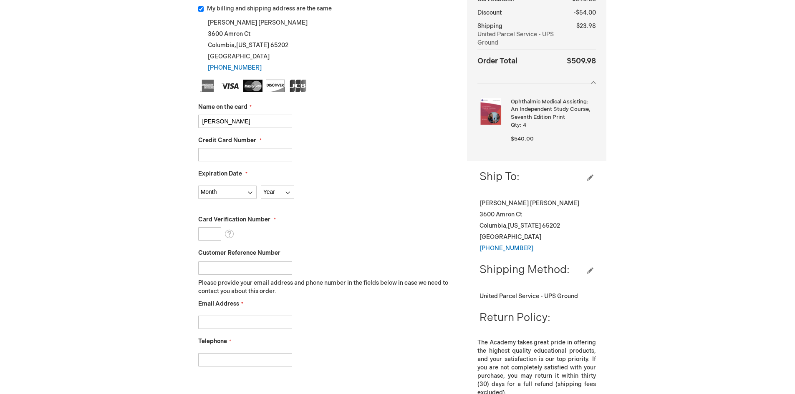 The width and height of the screenshot is (795, 394). I want to click on span: $509.98, so click(581, 61).